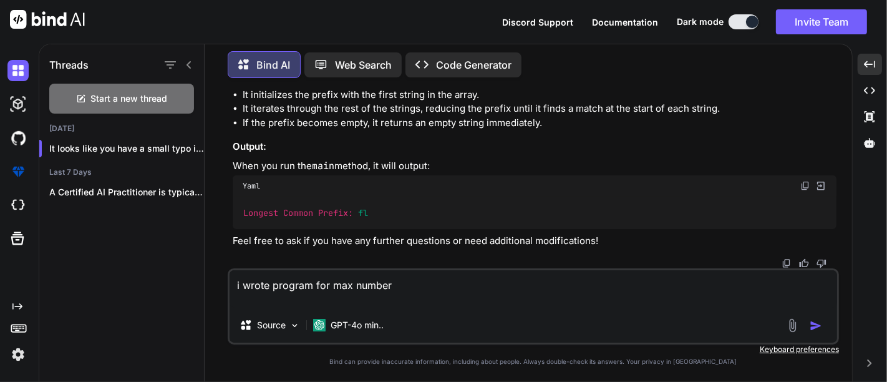  What do you see at coordinates (47, 19) in the screenshot?
I see `img: Bind AI` at bounding box center [47, 19].